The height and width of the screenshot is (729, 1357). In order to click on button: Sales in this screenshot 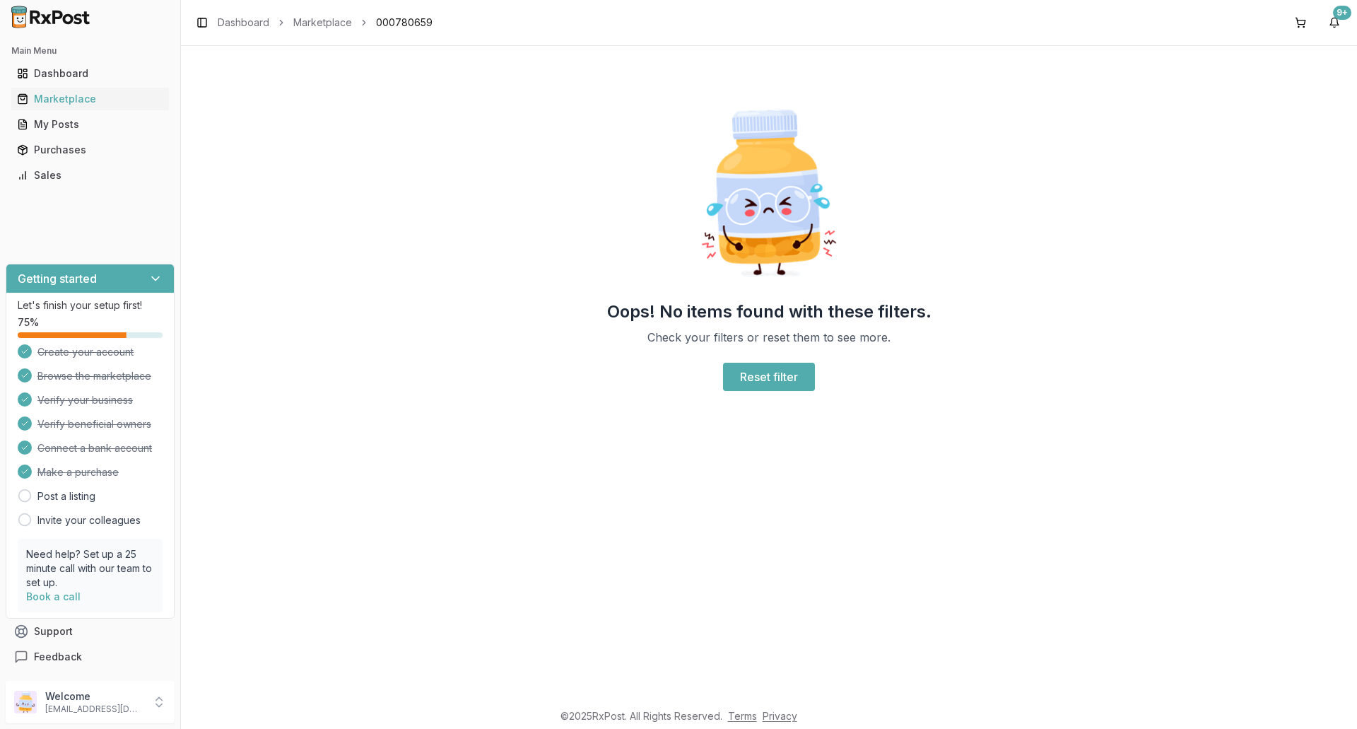, I will do `click(90, 175)`.